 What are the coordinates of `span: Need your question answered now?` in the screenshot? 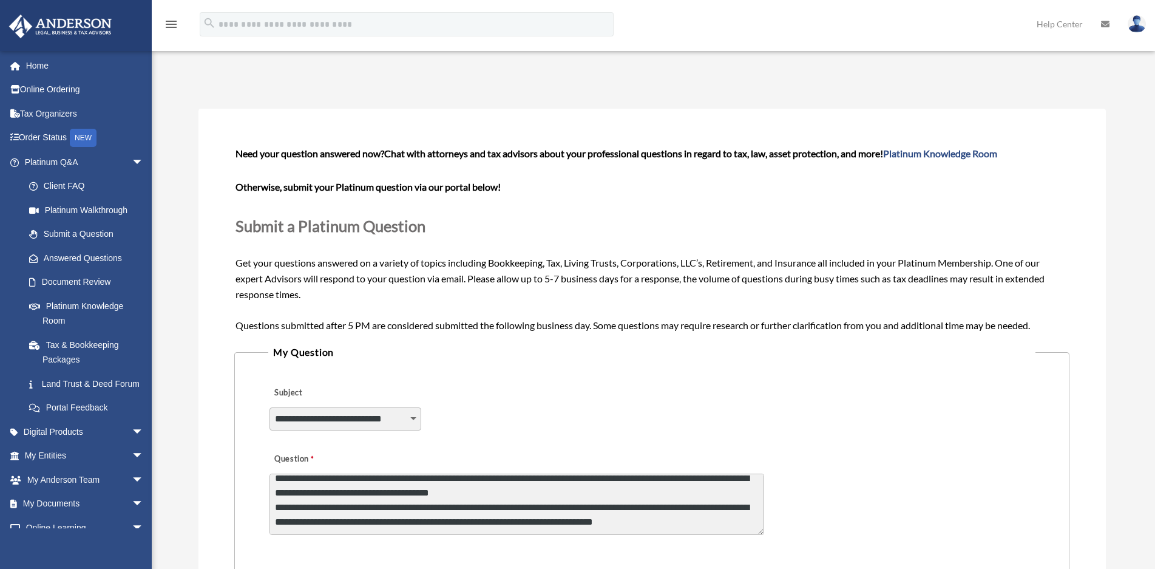 It's located at (310, 153).